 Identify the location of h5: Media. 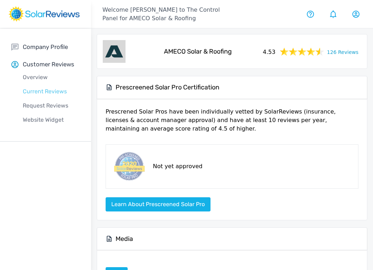
(124, 239).